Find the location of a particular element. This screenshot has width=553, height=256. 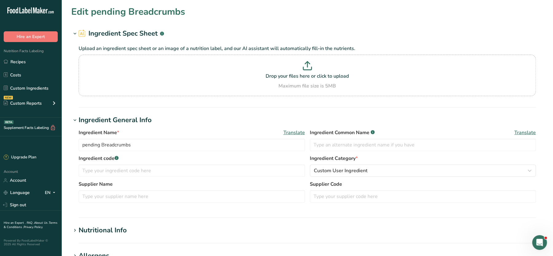

input: Type your ingredient code here is located at coordinates (191, 171).